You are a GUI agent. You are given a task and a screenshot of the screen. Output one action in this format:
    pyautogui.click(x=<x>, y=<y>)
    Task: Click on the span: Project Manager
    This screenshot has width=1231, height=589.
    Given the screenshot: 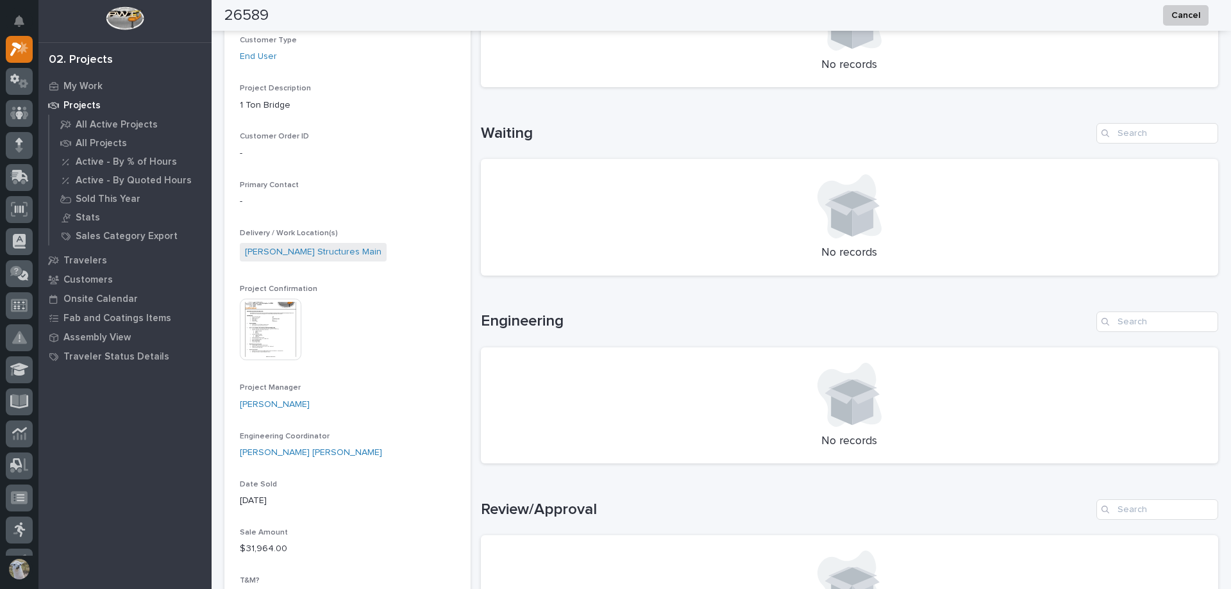 What is the action you would take?
    pyautogui.click(x=270, y=388)
    